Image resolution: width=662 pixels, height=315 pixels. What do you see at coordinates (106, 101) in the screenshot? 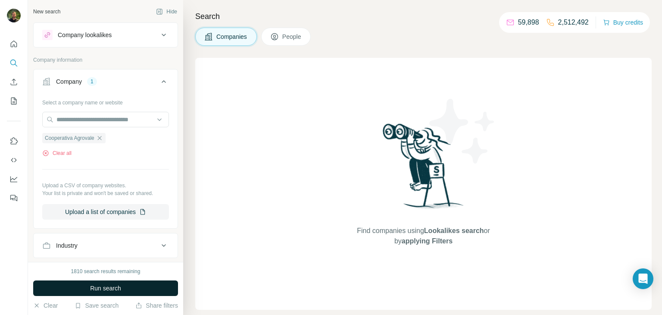
I see `div: Select a company name or website` at bounding box center [106, 101].